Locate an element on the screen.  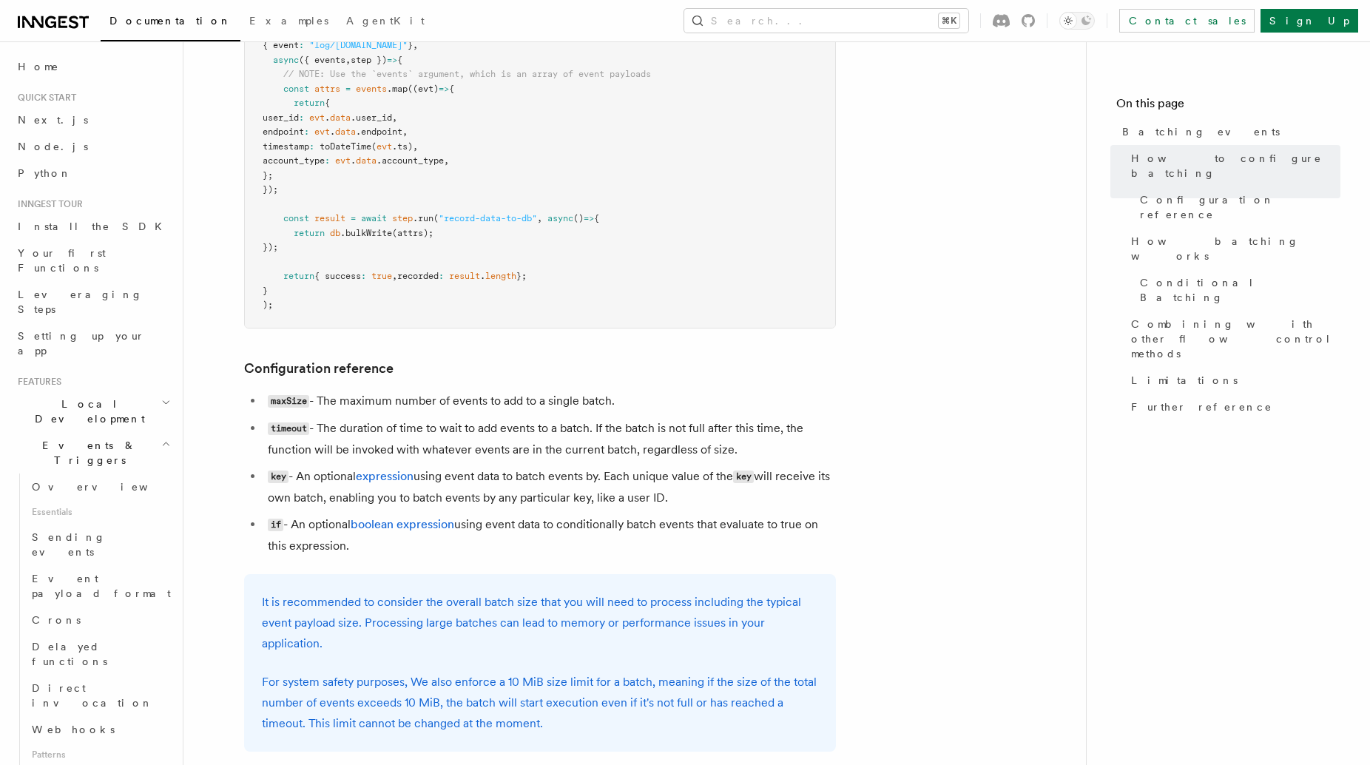
span: Next.js is located at coordinates (53, 120).